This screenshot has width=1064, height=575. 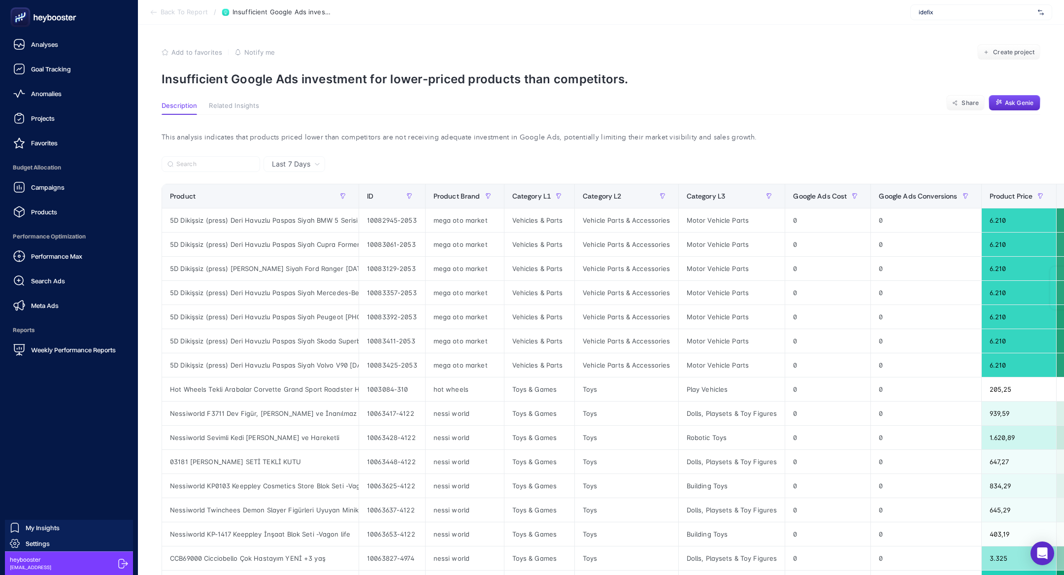 I want to click on div: Nessiworld KP0103 Keeppley Cosmetics Store Blok Seti -Vagon life, so click(x=260, y=486).